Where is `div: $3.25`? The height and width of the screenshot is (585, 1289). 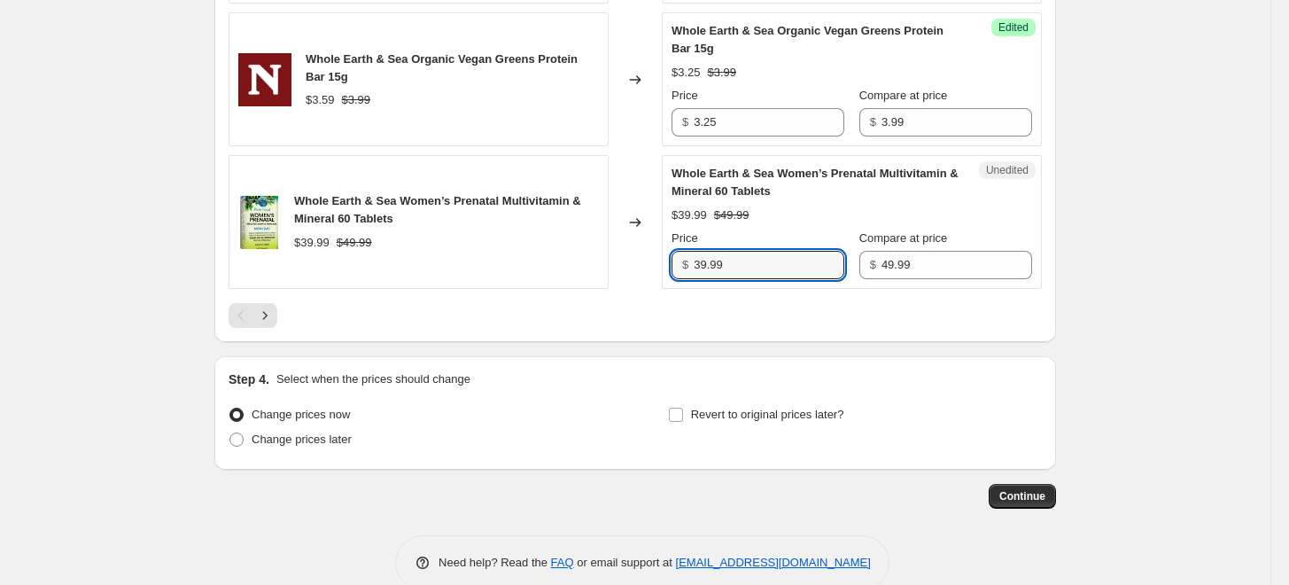 div: $3.25 is located at coordinates (686, 73).